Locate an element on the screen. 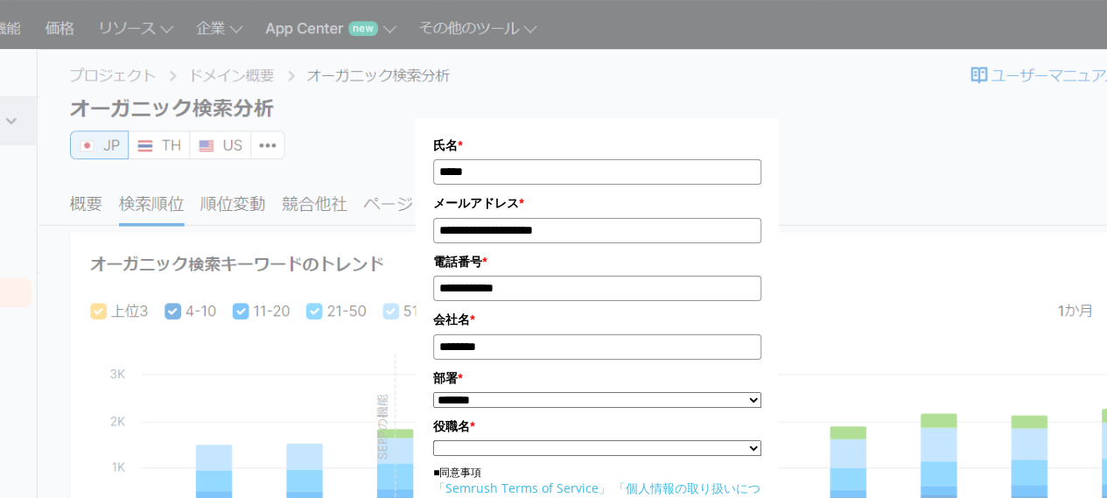  label: 部署 is located at coordinates (597, 378).